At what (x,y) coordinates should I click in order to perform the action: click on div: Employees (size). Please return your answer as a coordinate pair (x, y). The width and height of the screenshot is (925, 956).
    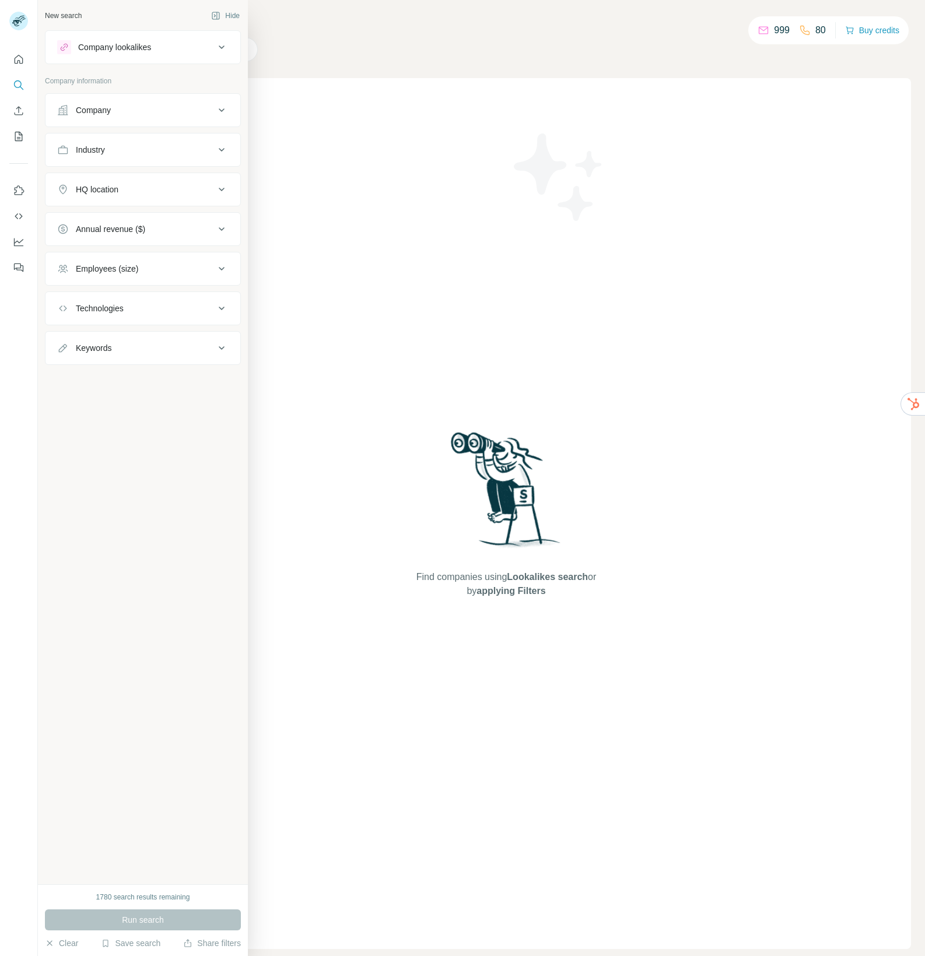
    Looking at the image, I should click on (107, 269).